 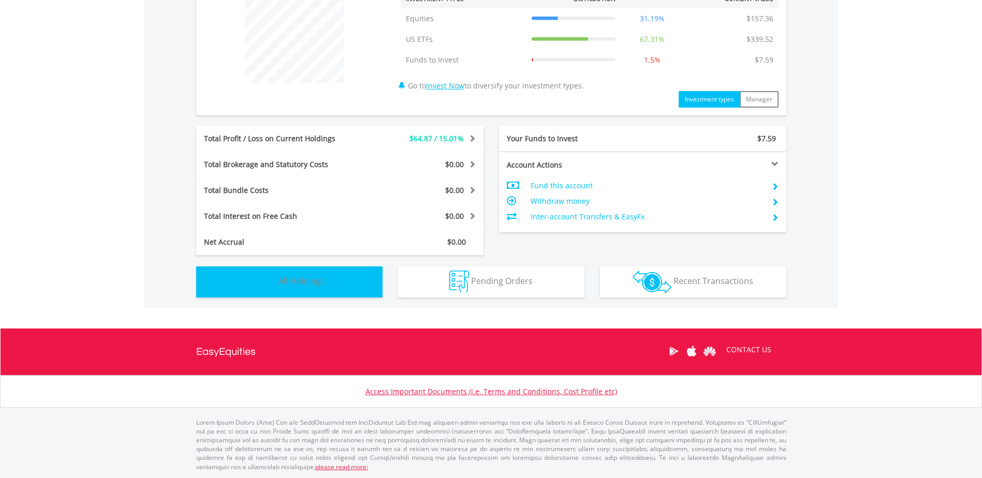 What do you see at coordinates (265, 282) in the screenshot?
I see `img: holdings-wht.png` at bounding box center [265, 282].